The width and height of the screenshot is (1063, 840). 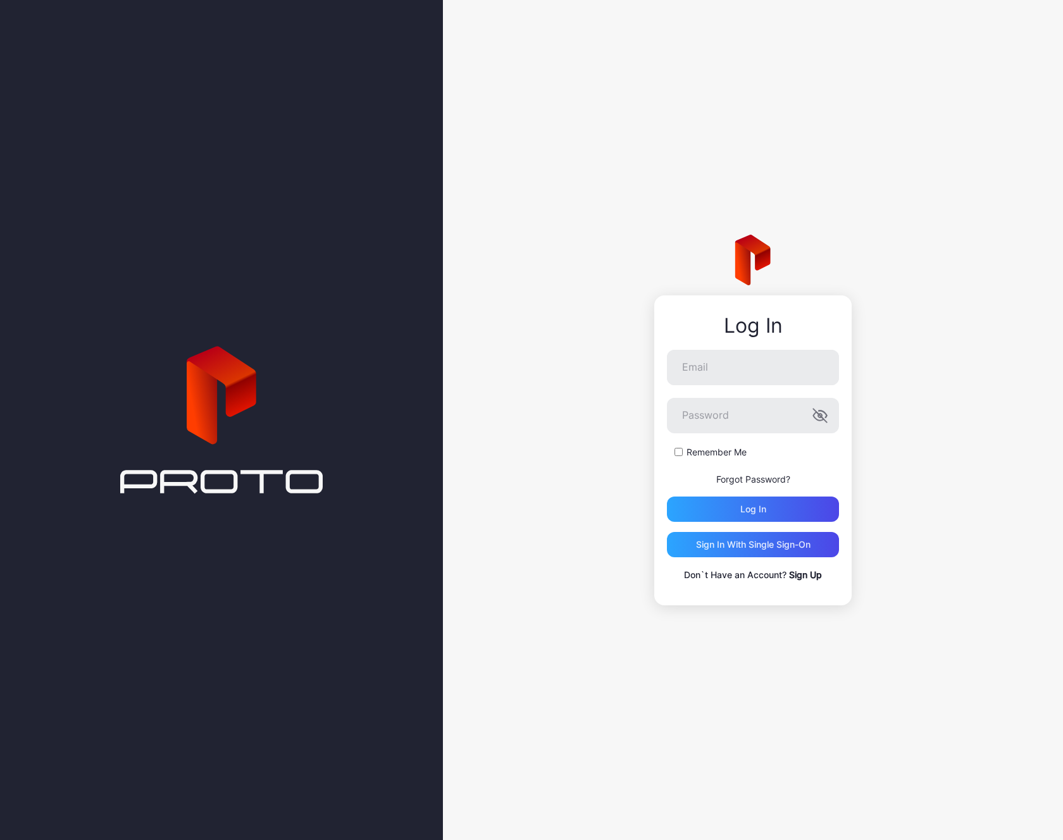 I want to click on div: Log In, so click(x=753, y=326).